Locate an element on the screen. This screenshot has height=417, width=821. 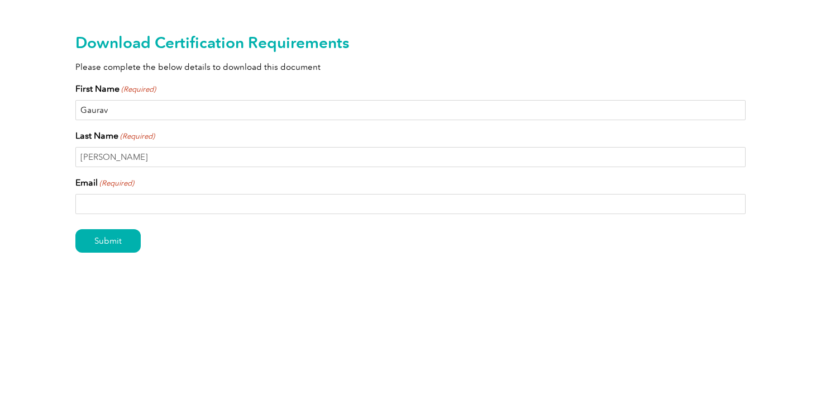
label: First Name is located at coordinates (116, 89).